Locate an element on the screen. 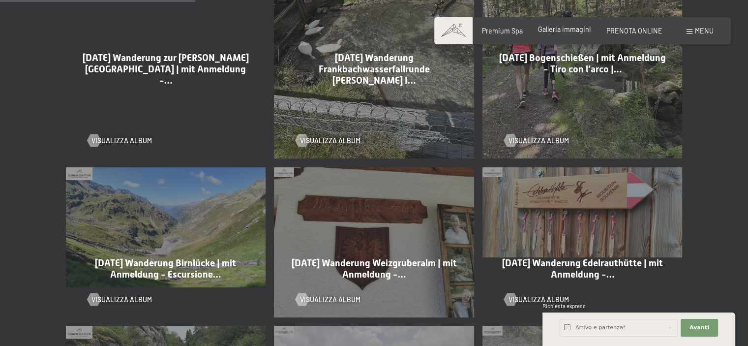 The image size is (748, 346). span: Premium Spa is located at coordinates (502, 30).